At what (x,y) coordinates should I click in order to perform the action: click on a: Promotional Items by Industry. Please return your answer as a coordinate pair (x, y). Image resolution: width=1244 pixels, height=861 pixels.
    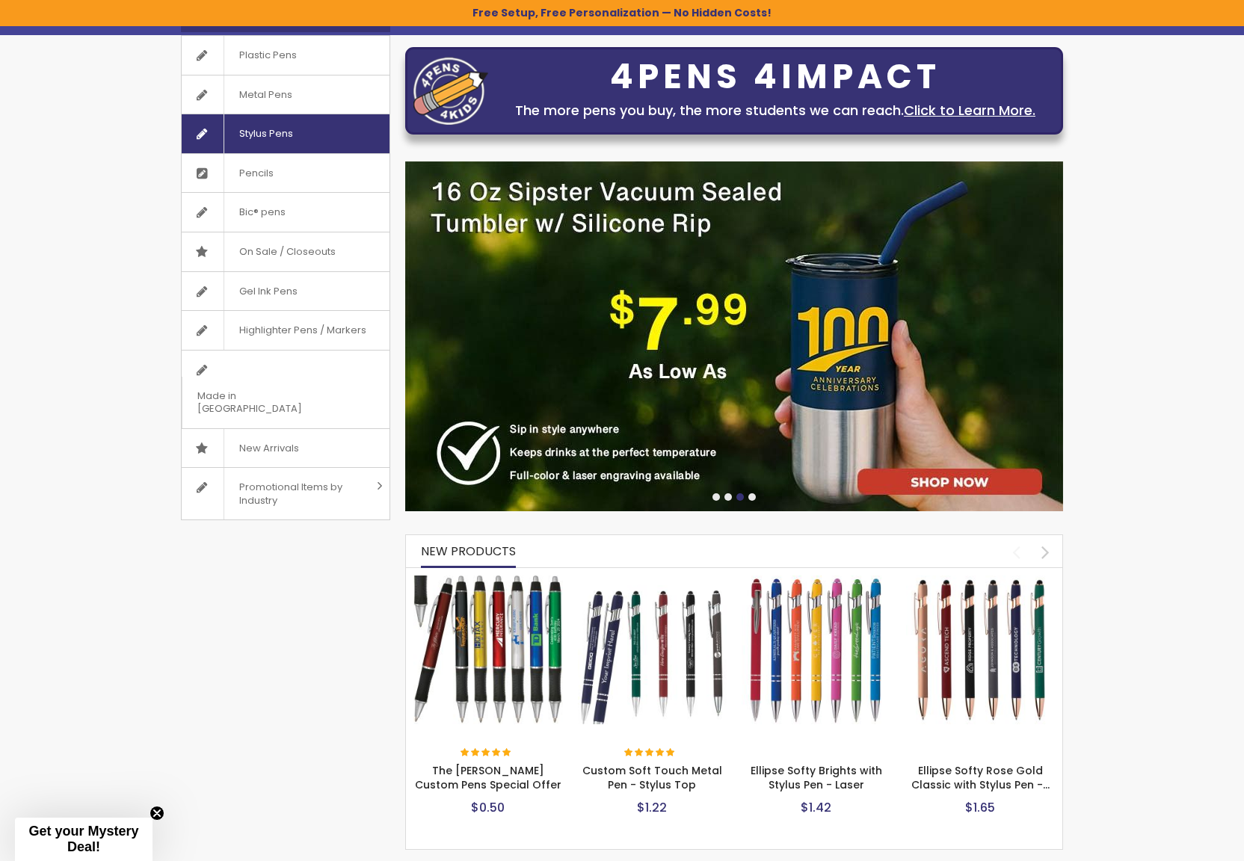
    Looking at the image, I should click on (286, 493).